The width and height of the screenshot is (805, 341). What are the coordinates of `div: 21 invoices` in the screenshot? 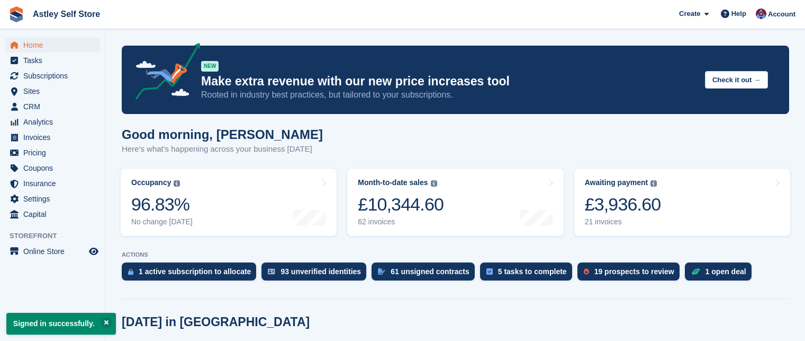 It's located at (623, 221).